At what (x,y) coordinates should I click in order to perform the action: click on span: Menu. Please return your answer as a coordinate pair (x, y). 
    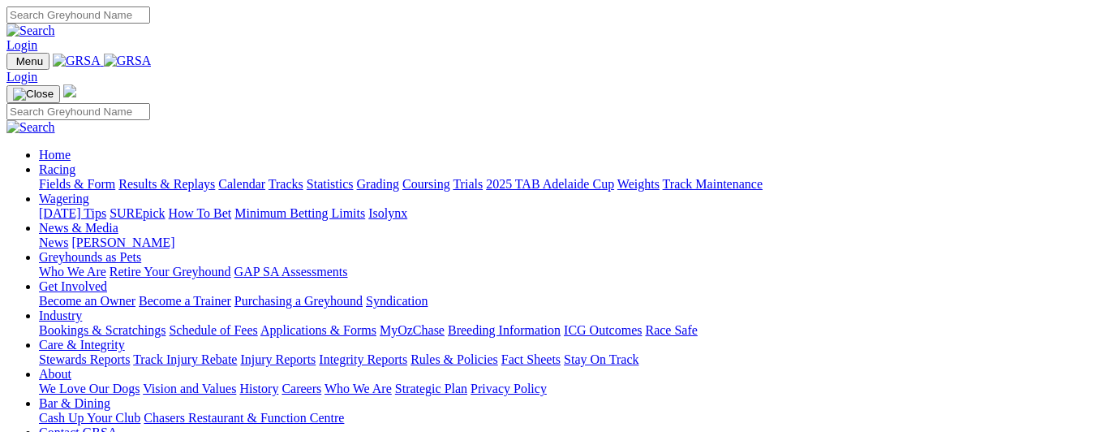
    Looking at the image, I should click on (29, 61).